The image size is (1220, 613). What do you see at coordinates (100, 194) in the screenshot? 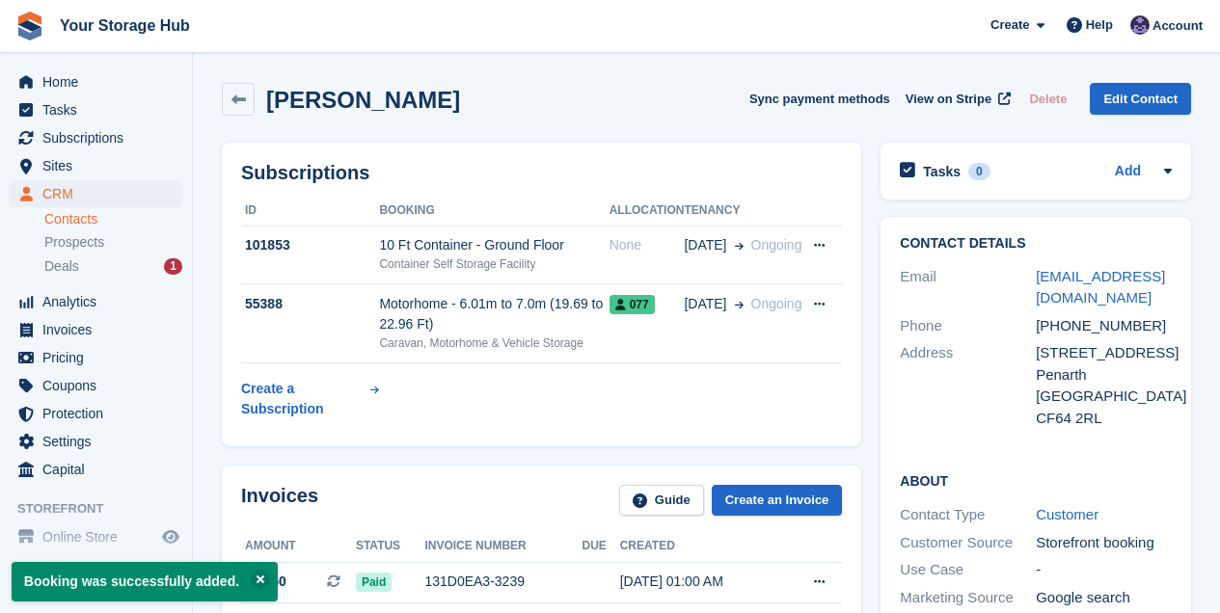
I see `span: CRM` at bounding box center [100, 194].